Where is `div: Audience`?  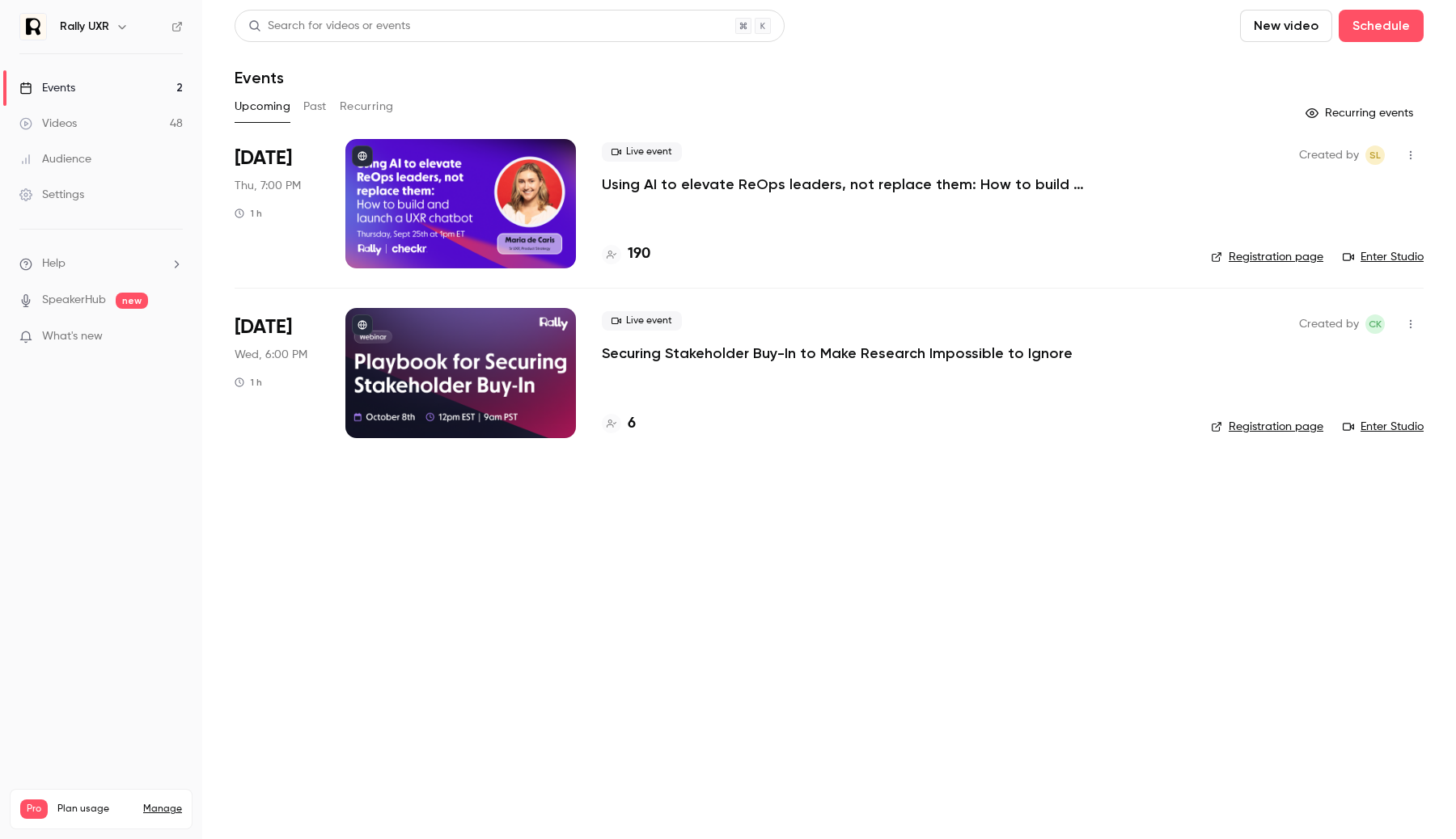 div: Audience is located at coordinates (55, 159).